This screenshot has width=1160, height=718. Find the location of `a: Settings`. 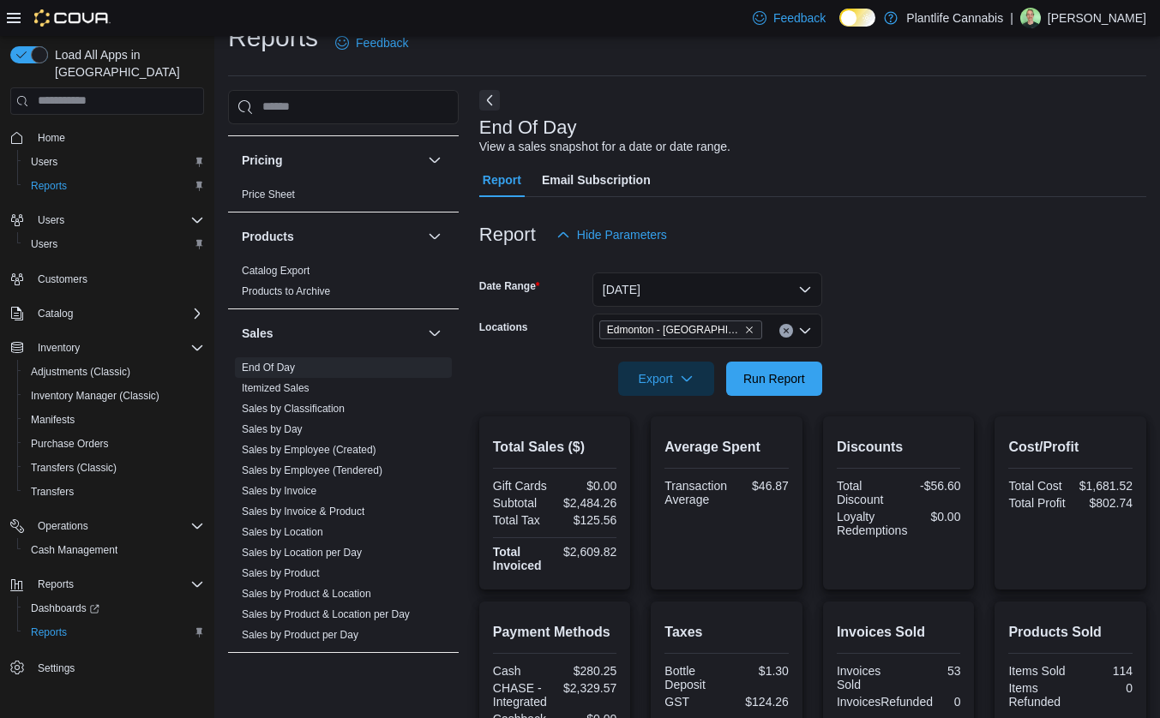

a: Settings is located at coordinates (56, 669).